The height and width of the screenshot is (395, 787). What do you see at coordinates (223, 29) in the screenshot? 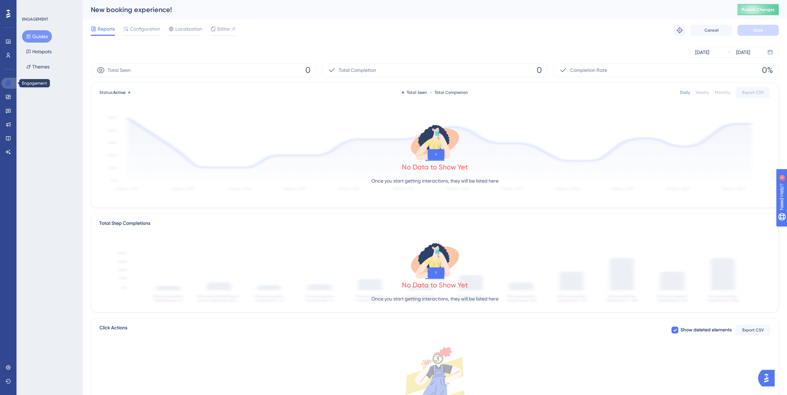
I see `span: Editor` at bounding box center [223, 29].